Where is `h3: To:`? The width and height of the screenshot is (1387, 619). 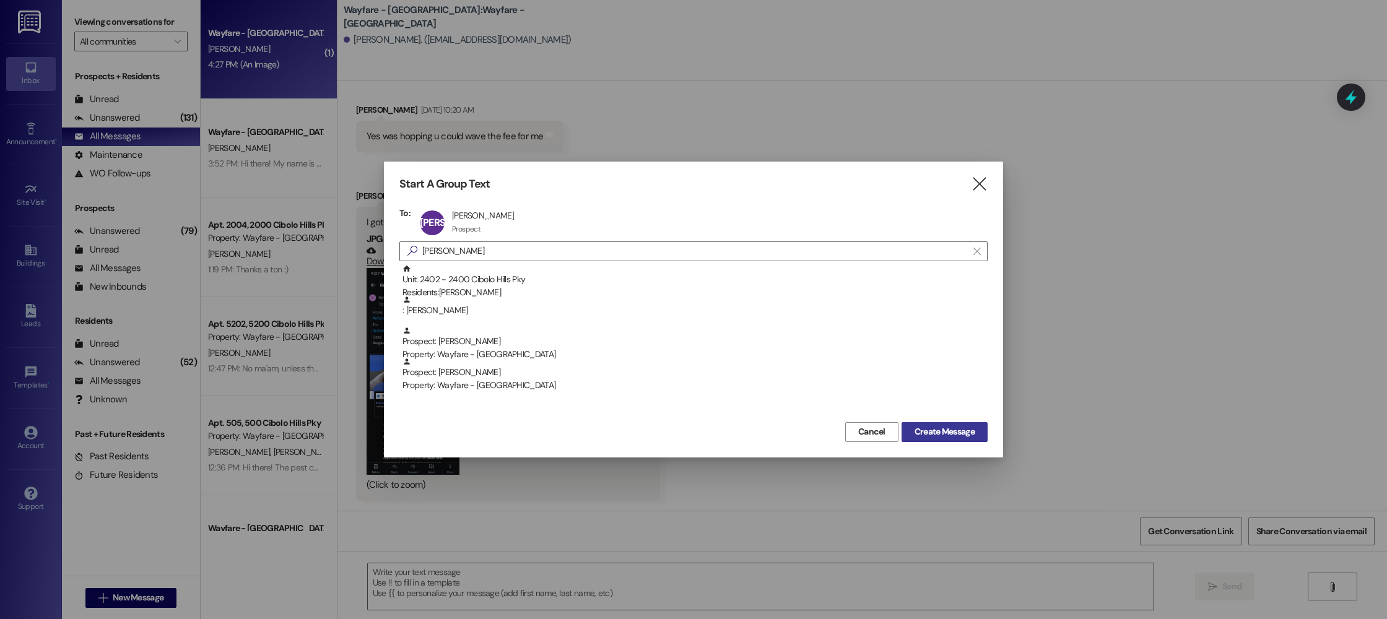
h3: To: is located at coordinates (405, 213).